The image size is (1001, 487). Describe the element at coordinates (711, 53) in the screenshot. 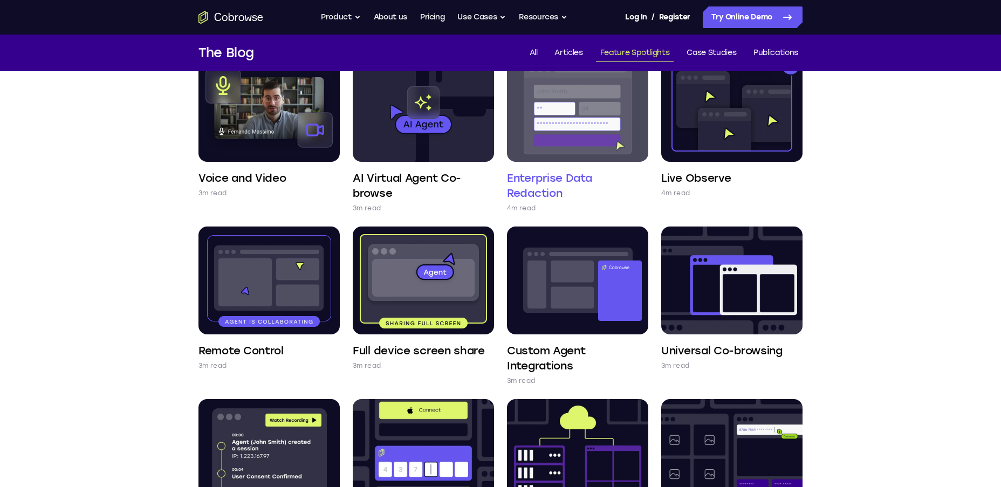

I see `a: Case Studies` at that location.